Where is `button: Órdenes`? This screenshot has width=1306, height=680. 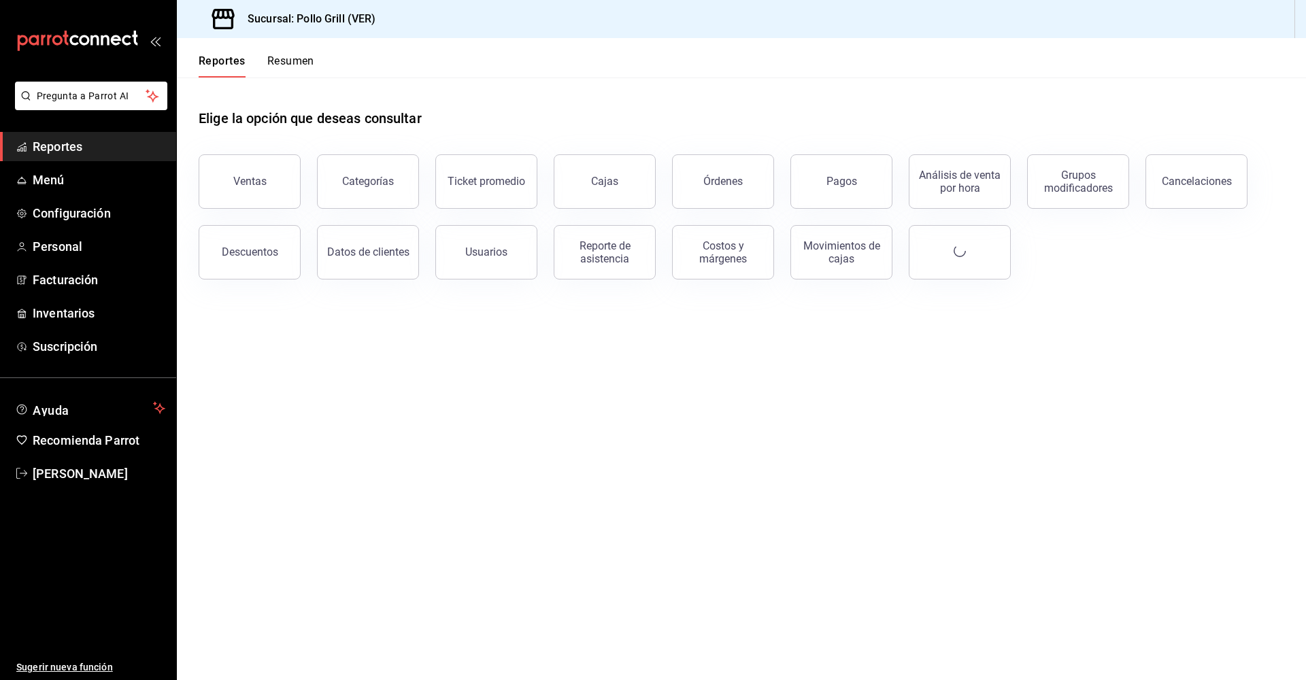
button: Órdenes is located at coordinates (723, 182).